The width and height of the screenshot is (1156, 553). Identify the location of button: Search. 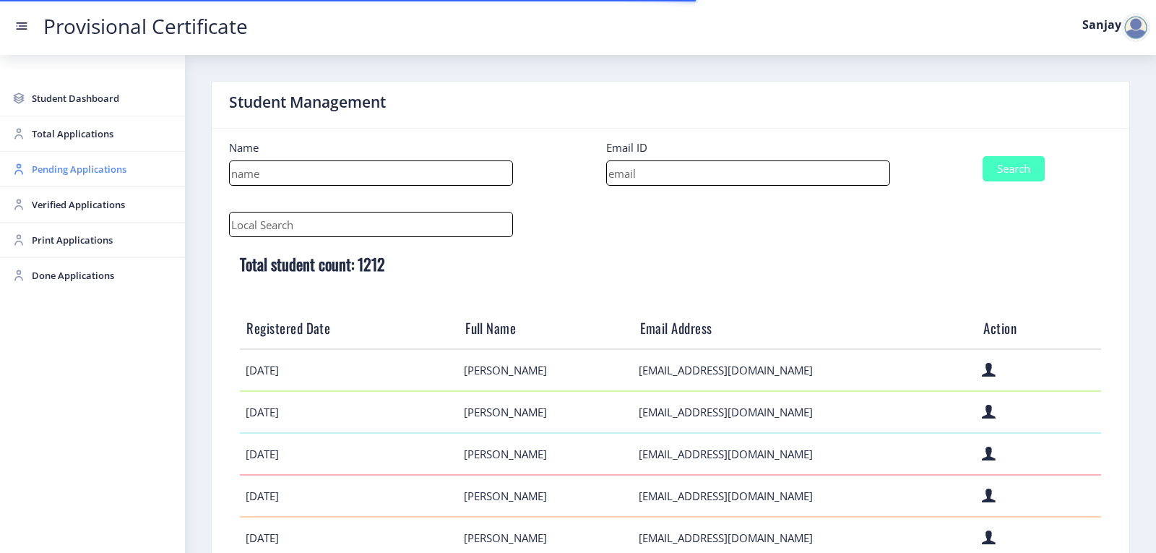
(1014, 168).